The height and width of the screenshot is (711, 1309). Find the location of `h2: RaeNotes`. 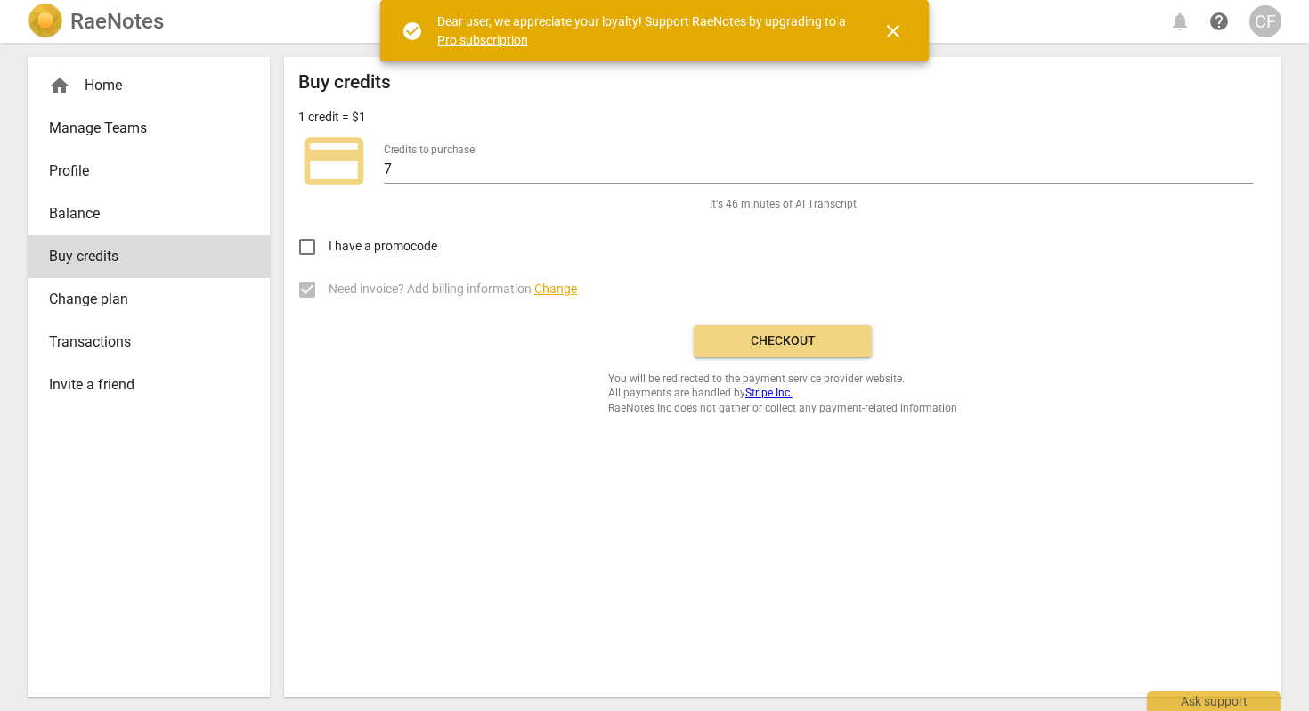

h2: RaeNotes is located at coordinates (117, 21).